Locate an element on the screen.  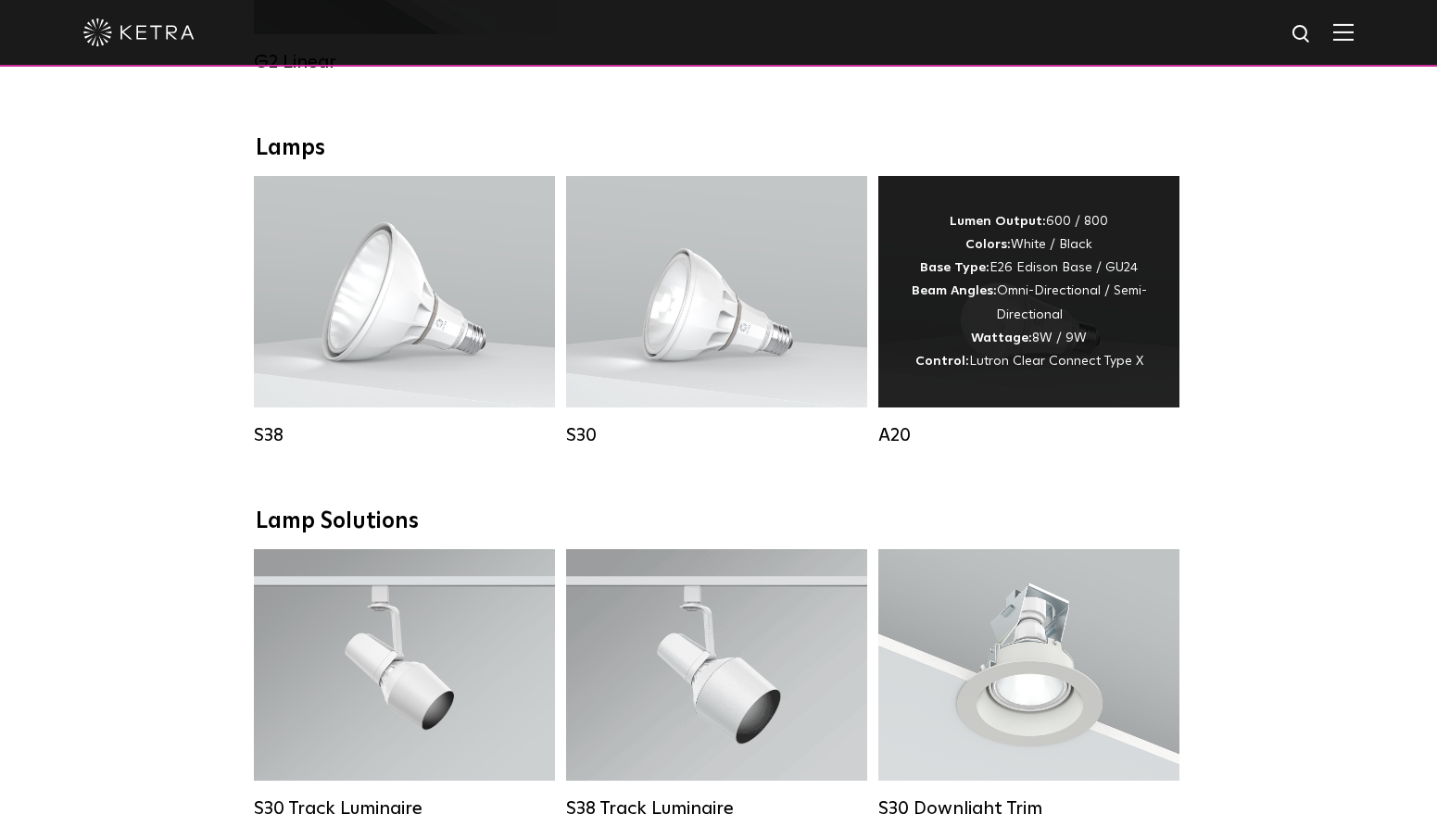
a: A20 Lumen Output:600 / 800Colors:White / BlackBase Type:E26 Edison Base / GU24Beam Angles:Omni-Di... is located at coordinates (1028, 311).